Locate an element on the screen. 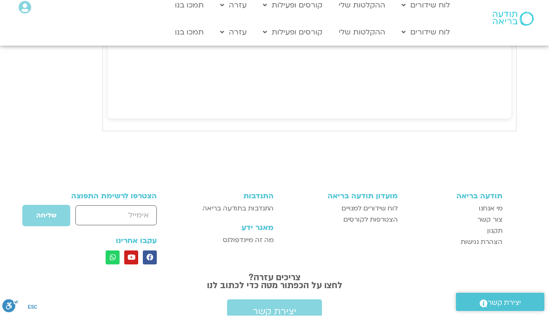 This screenshot has height=324, width=549. h3: תודעה בריאה is located at coordinates (455, 204).